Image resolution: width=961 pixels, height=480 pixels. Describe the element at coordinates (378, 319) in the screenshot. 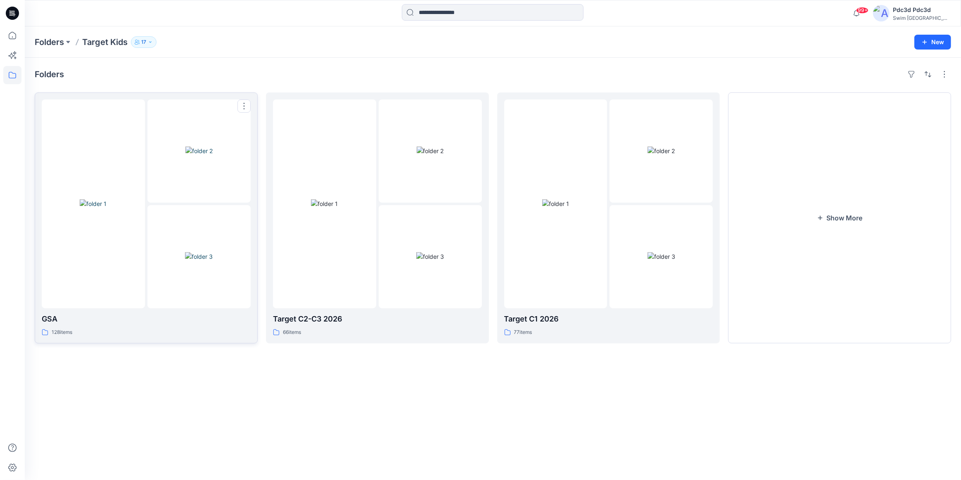

I see `p: Target C2-C3 2026` at that location.